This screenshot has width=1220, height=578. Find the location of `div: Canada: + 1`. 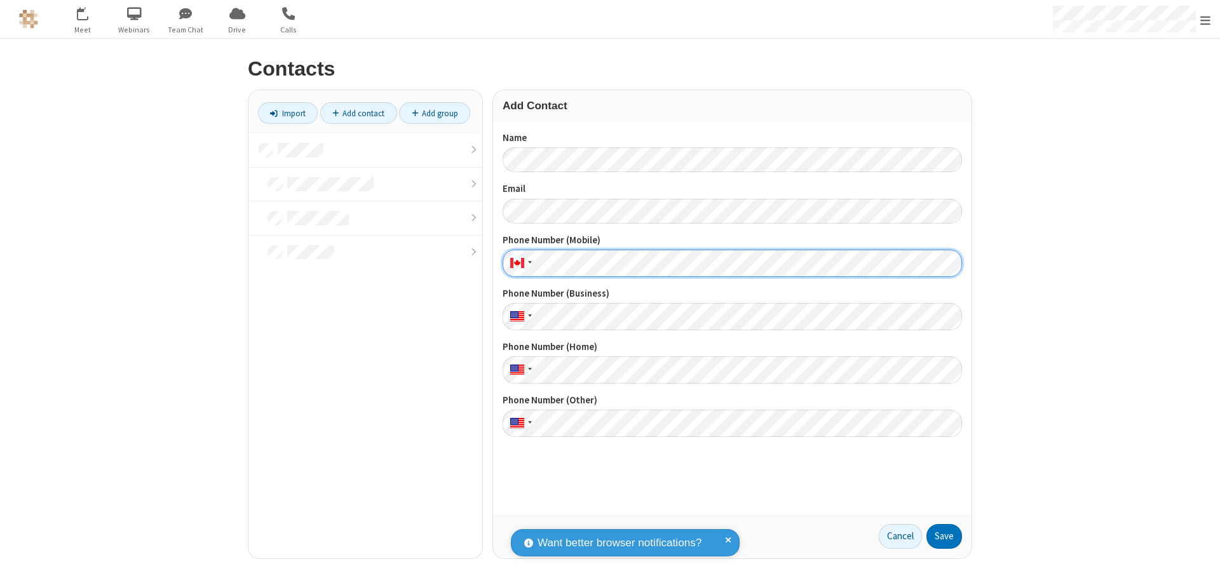

div: Canada: + 1 is located at coordinates (519, 263).